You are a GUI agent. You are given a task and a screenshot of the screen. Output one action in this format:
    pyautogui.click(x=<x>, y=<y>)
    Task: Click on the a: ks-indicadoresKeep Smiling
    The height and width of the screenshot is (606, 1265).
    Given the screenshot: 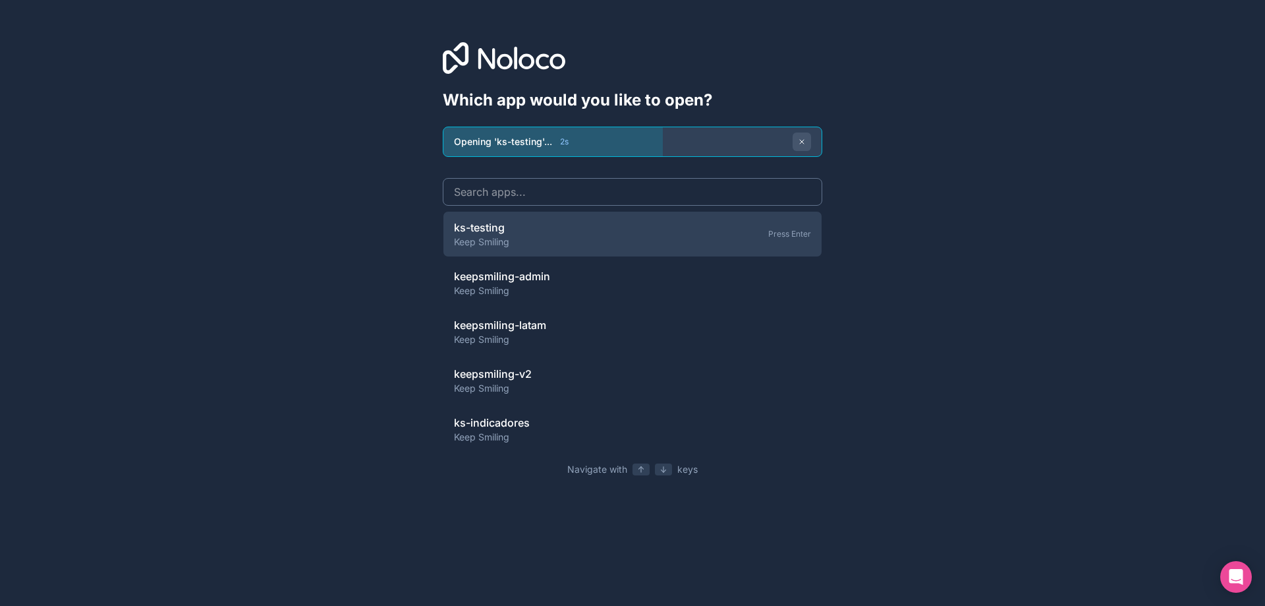 What is the action you would take?
    pyautogui.click(x=633, y=429)
    